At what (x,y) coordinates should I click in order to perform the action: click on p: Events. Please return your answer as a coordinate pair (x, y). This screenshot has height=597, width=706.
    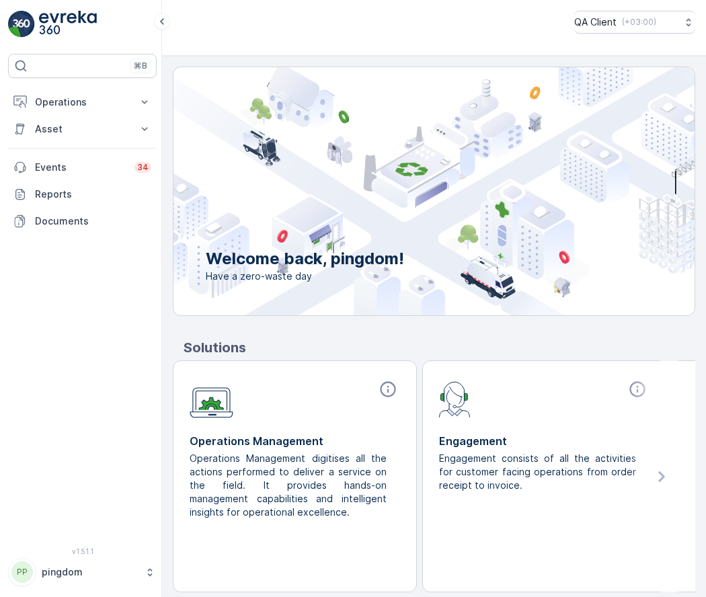
    Looking at the image, I should click on (81, 167).